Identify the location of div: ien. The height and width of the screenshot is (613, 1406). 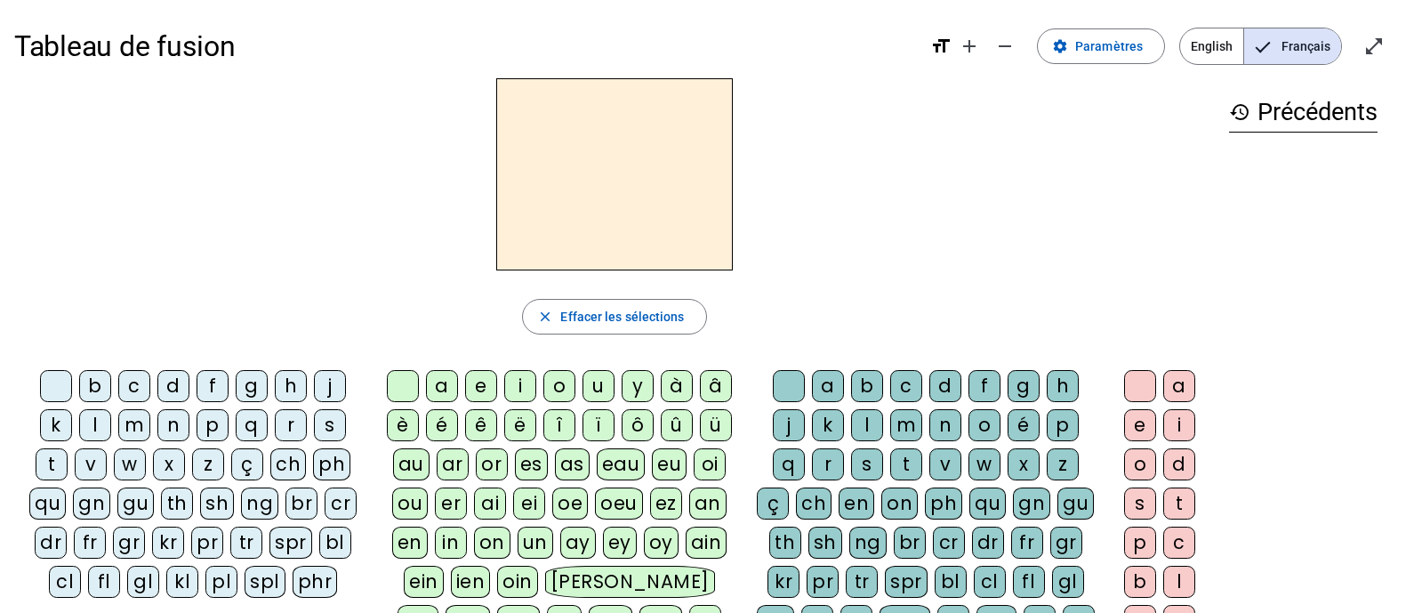
(471, 582).